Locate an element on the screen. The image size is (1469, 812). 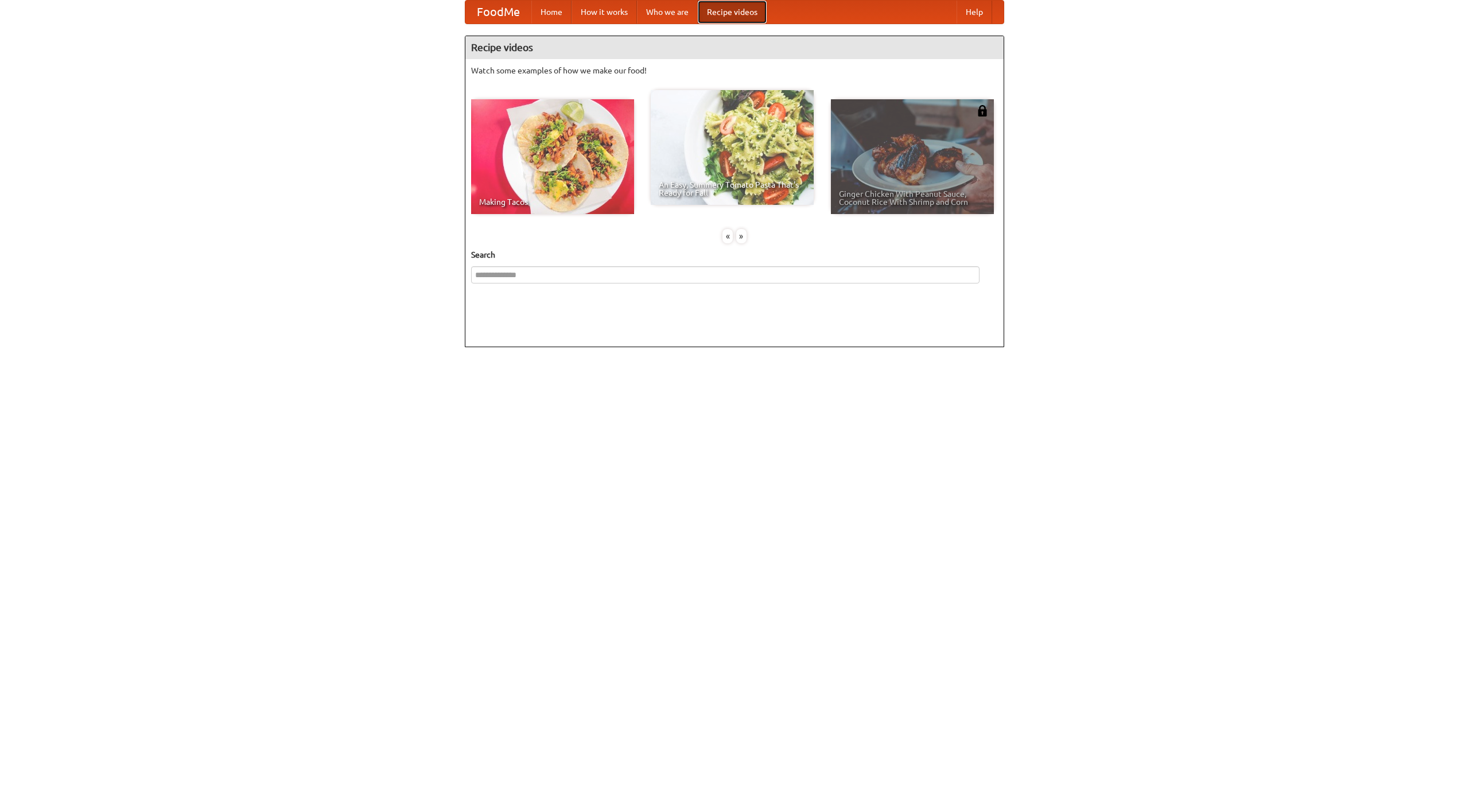
img: 483408.png is located at coordinates (983, 111).